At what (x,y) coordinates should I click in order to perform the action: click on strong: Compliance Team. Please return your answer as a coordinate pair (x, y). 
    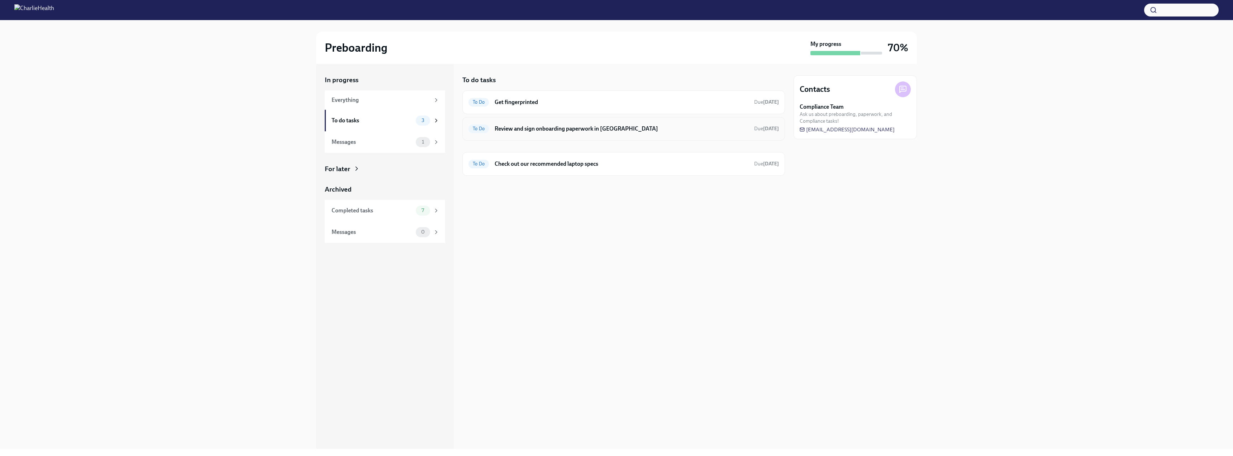
    Looking at the image, I should click on (821, 107).